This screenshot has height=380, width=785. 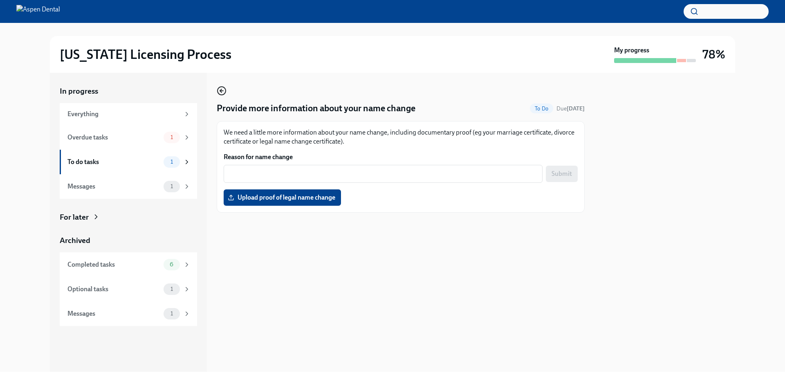 I want to click on span: 6, so click(x=171, y=264).